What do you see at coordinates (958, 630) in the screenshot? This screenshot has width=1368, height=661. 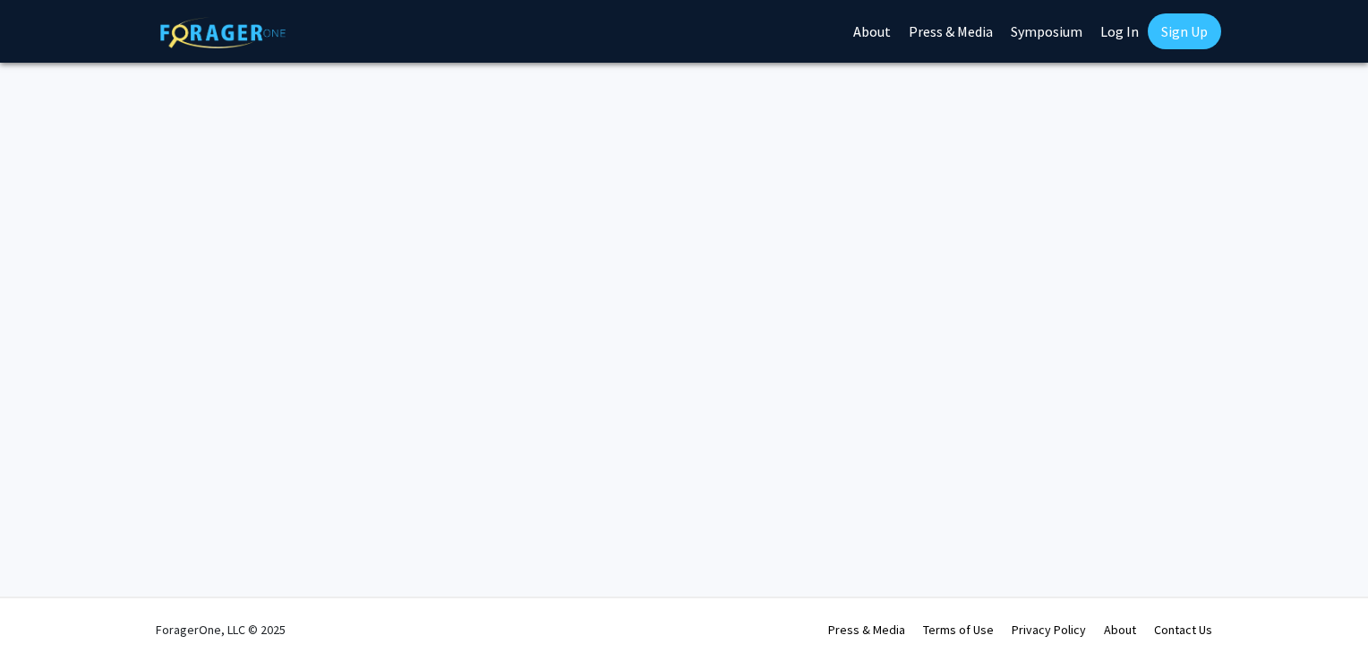 I see `a: Terms of Use` at bounding box center [958, 630].